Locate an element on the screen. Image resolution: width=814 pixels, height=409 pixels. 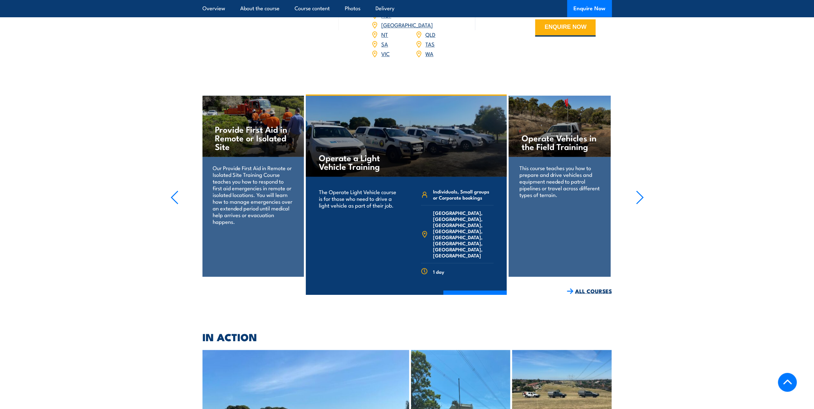
h4: Operate Vehicles in the Field Training is located at coordinates (559, 142).